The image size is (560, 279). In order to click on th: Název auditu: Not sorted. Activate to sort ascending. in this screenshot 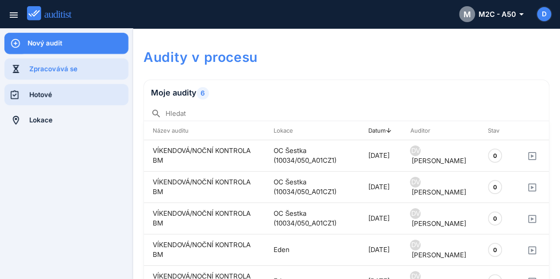, I will do `click(204, 131)`.